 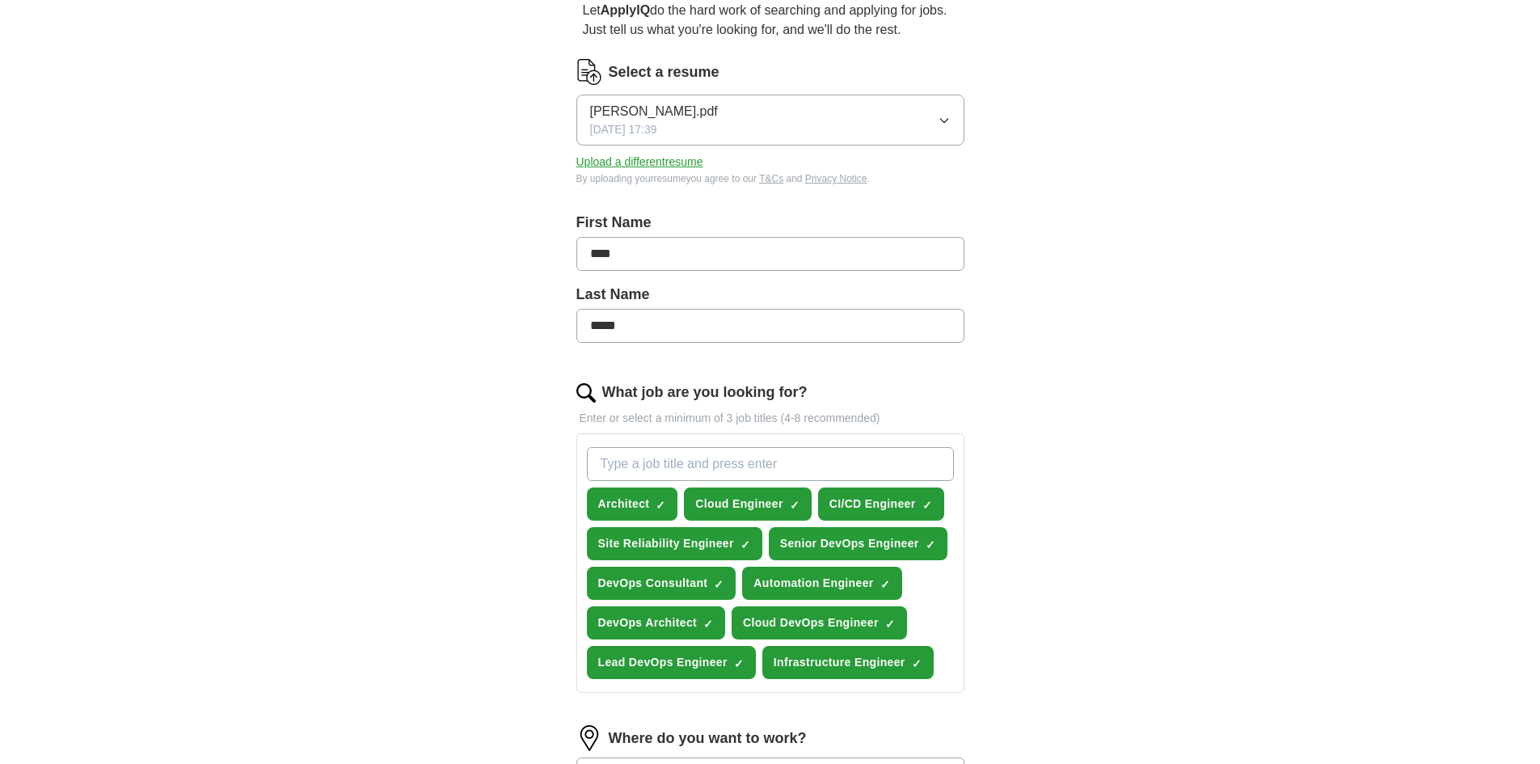 I want to click on span: Senior DevOps Engineer, so click(x=850, y=543).